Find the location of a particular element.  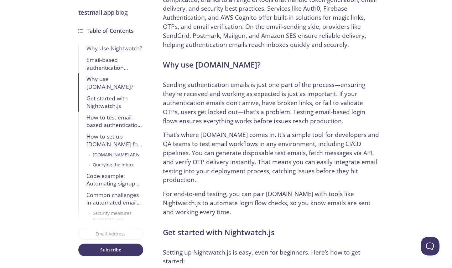

div: Get started with Nightwatch.js is located at coordinates (115, 102).